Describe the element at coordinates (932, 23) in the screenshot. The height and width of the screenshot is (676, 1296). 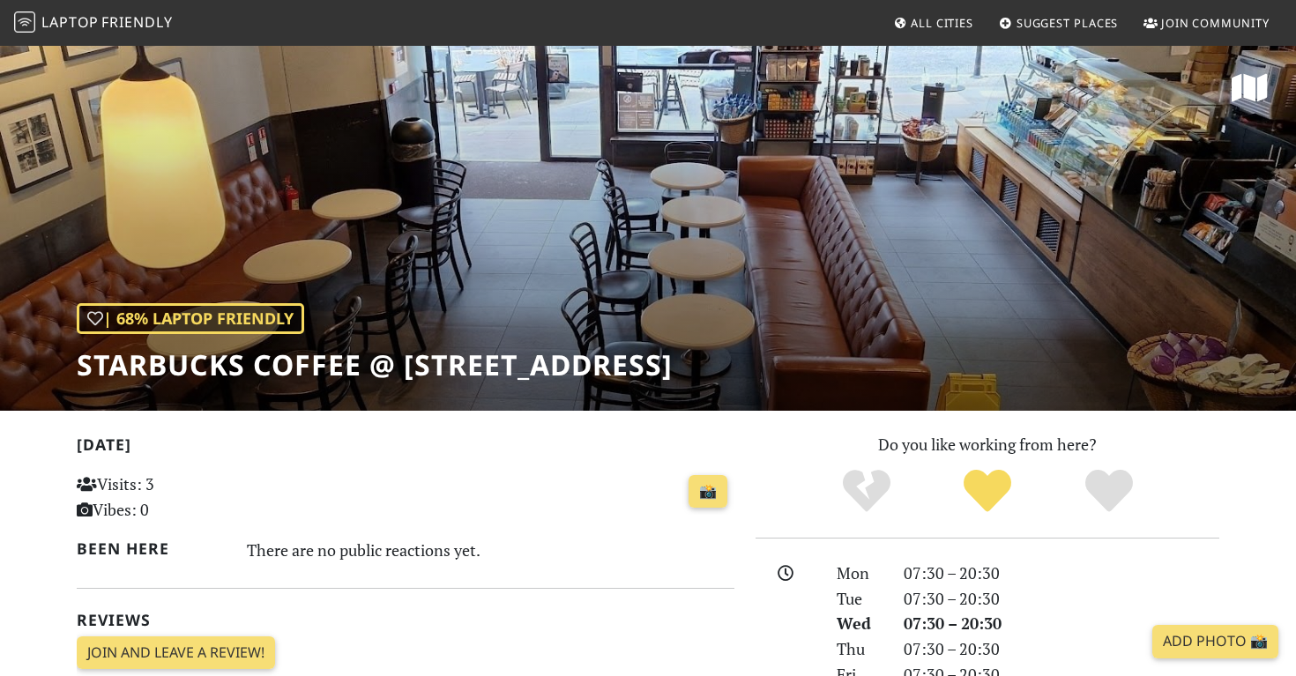
I see `a: All Cities` at that location.